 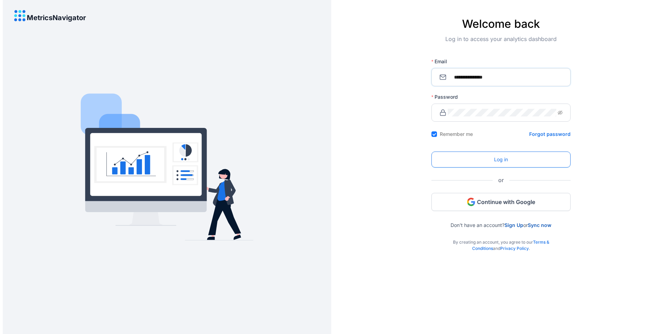 What do you see at coordinates (505, 77) in the screenshot?
I see `input: Email` at bounding box center [505, 77].